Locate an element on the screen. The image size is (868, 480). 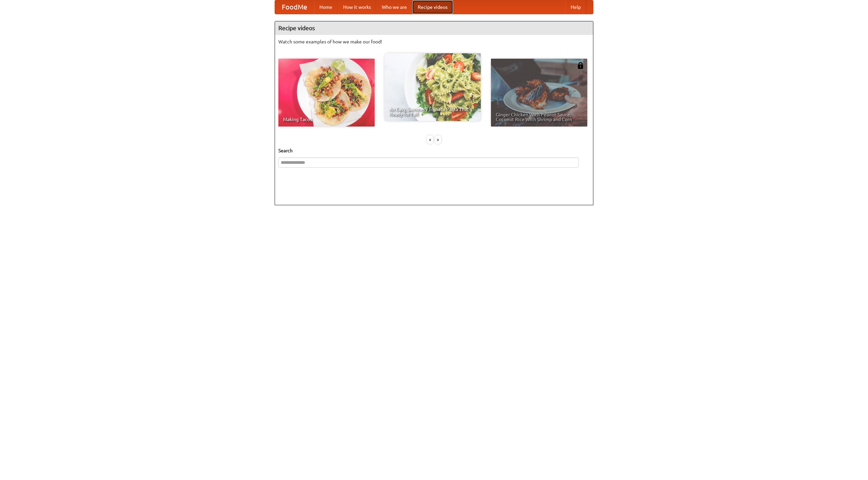
a: Recipe videos is located at coordinates (432, 7).